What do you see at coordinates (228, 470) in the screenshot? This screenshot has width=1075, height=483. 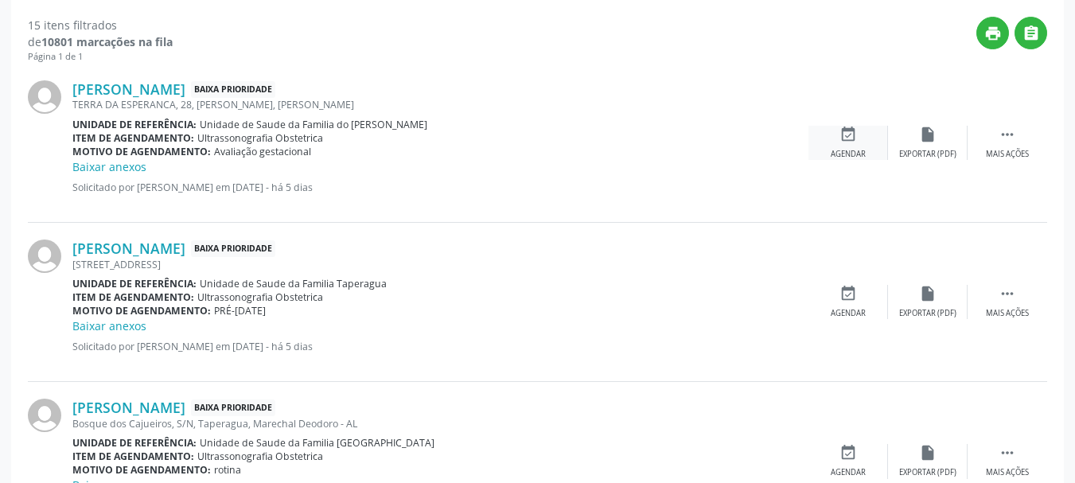 I see `span: rotina` at bounding box center [228, 470].